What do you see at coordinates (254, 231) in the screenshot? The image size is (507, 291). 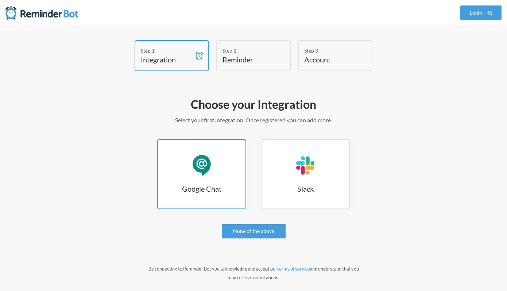 I see `a: None of the above` at bounding box center [254, 231].